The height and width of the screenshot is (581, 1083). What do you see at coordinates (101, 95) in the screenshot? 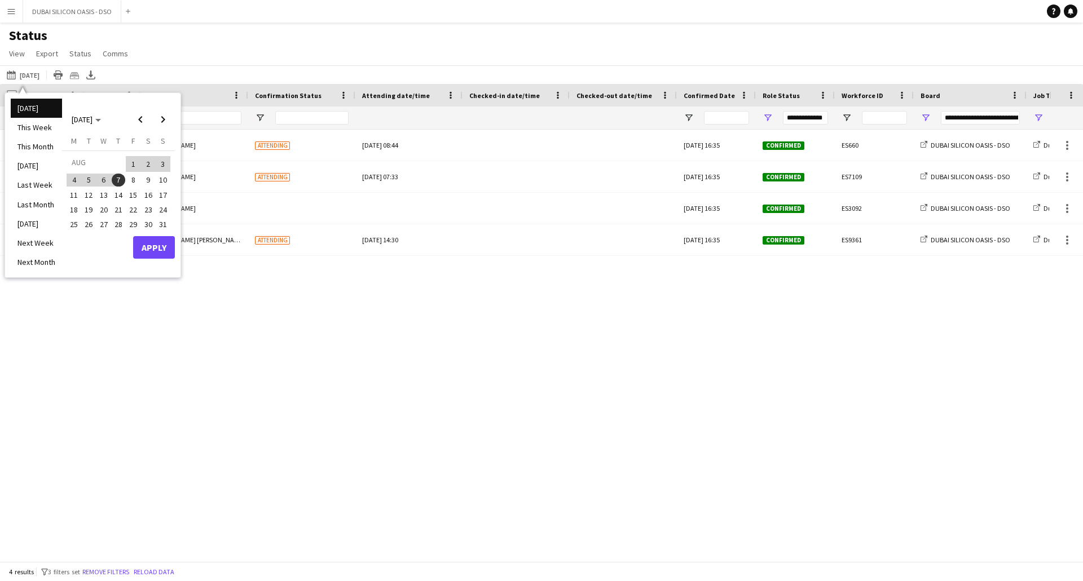
I see `span: Photo` at bounding box center [101, 95].